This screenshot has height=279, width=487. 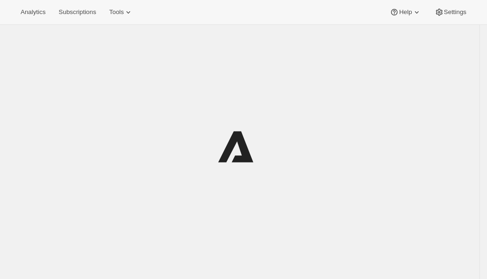 I want to click on span: Tools, so click(x=116, y=12).